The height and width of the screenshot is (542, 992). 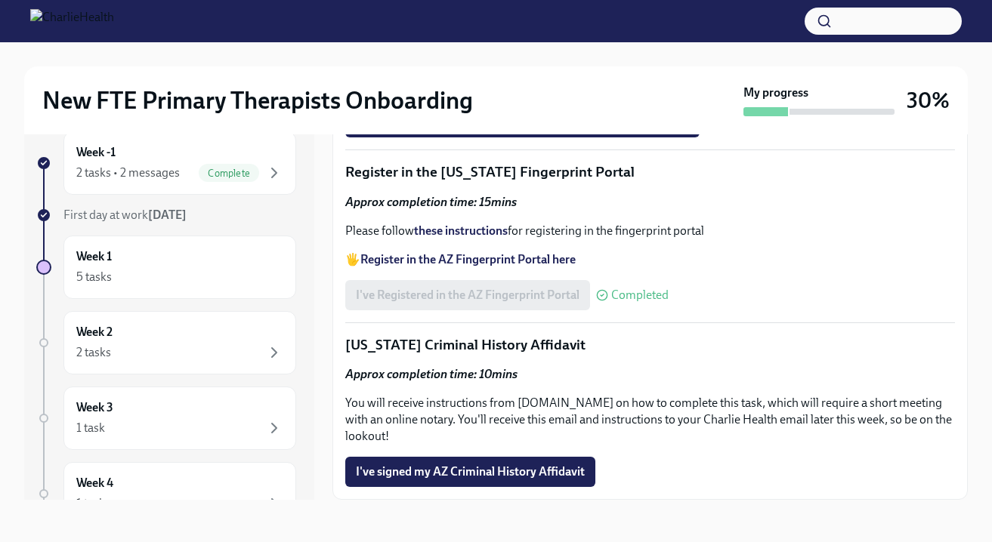 What do you see at coordinates (431, 374) in the screenshot?
I see `strong: Approx completion time: 10mins` at bounding box center [431, 374].